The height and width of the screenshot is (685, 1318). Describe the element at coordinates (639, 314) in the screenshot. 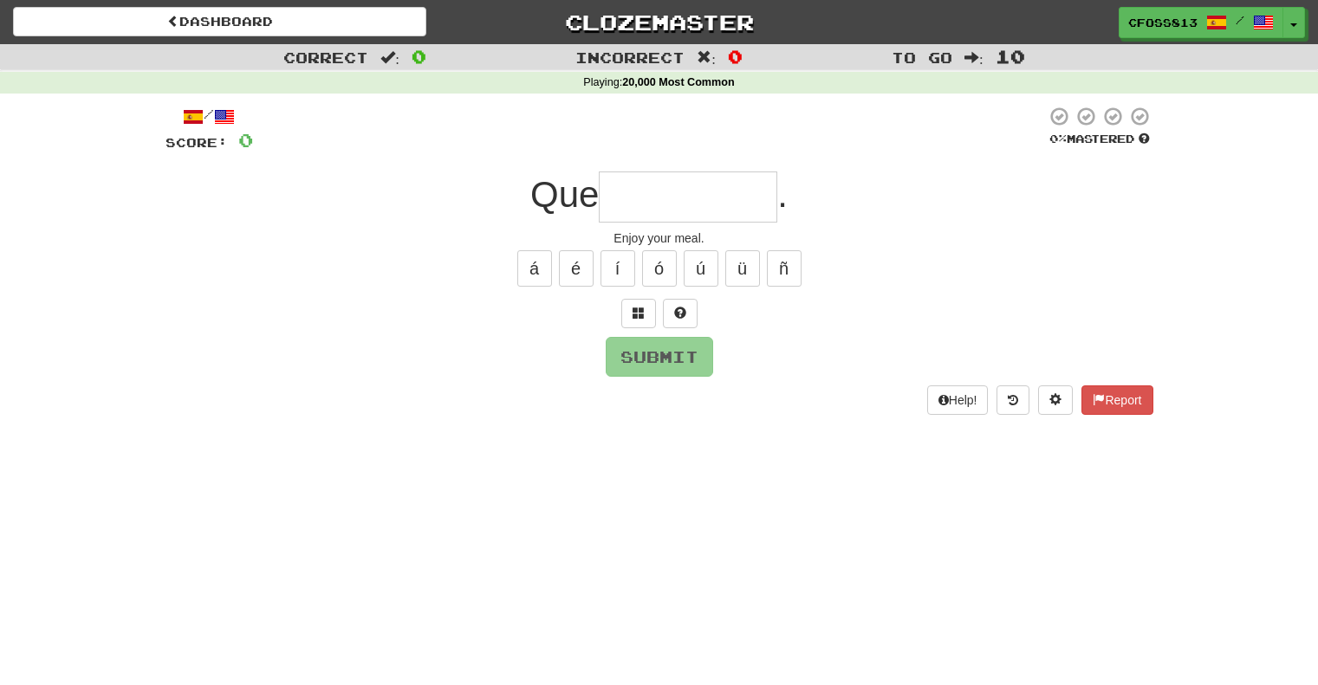

I see `button: Switch sentence to multiple choice alt+p` at that location.